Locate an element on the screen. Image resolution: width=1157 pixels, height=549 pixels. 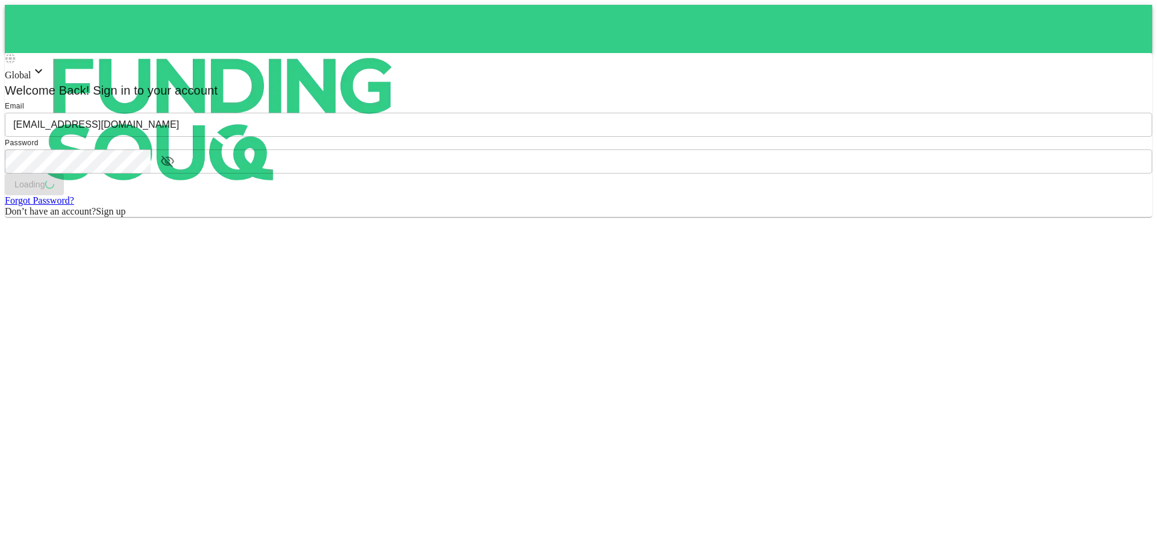
img: logo is located at coordinates (222, 119).